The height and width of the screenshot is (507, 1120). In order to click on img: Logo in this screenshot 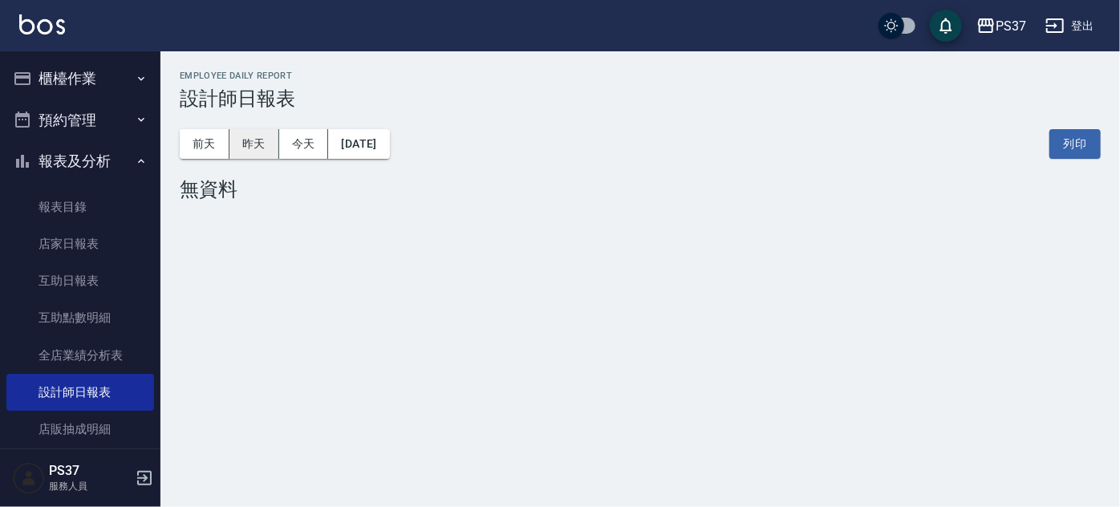, I will do `click(42, 24)`.